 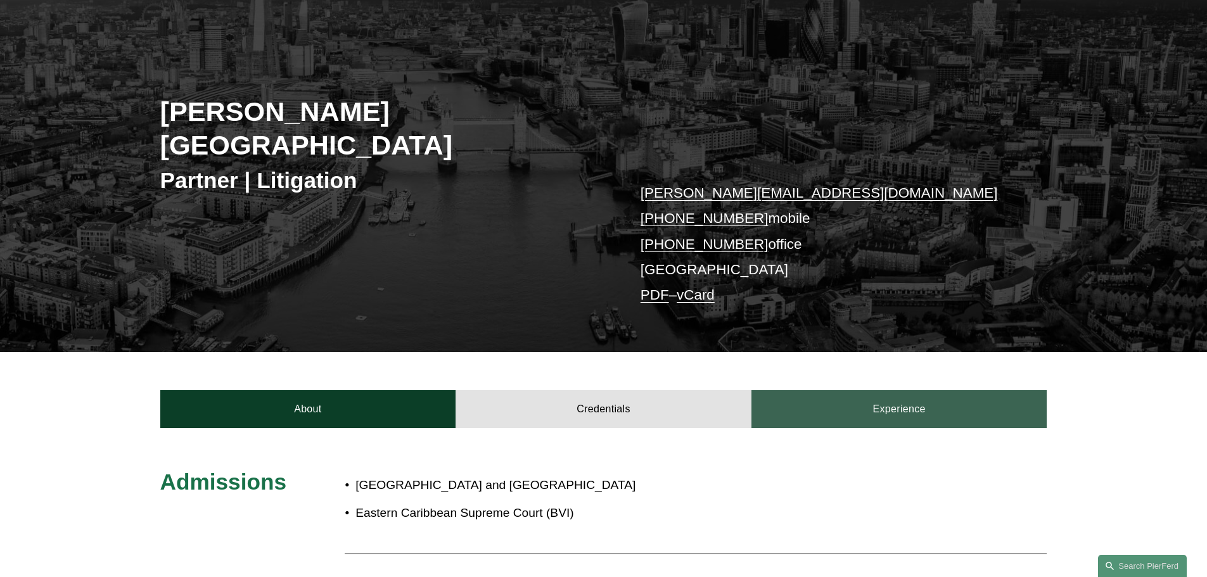 I want to click on a: About, so click(x=308, y=409).